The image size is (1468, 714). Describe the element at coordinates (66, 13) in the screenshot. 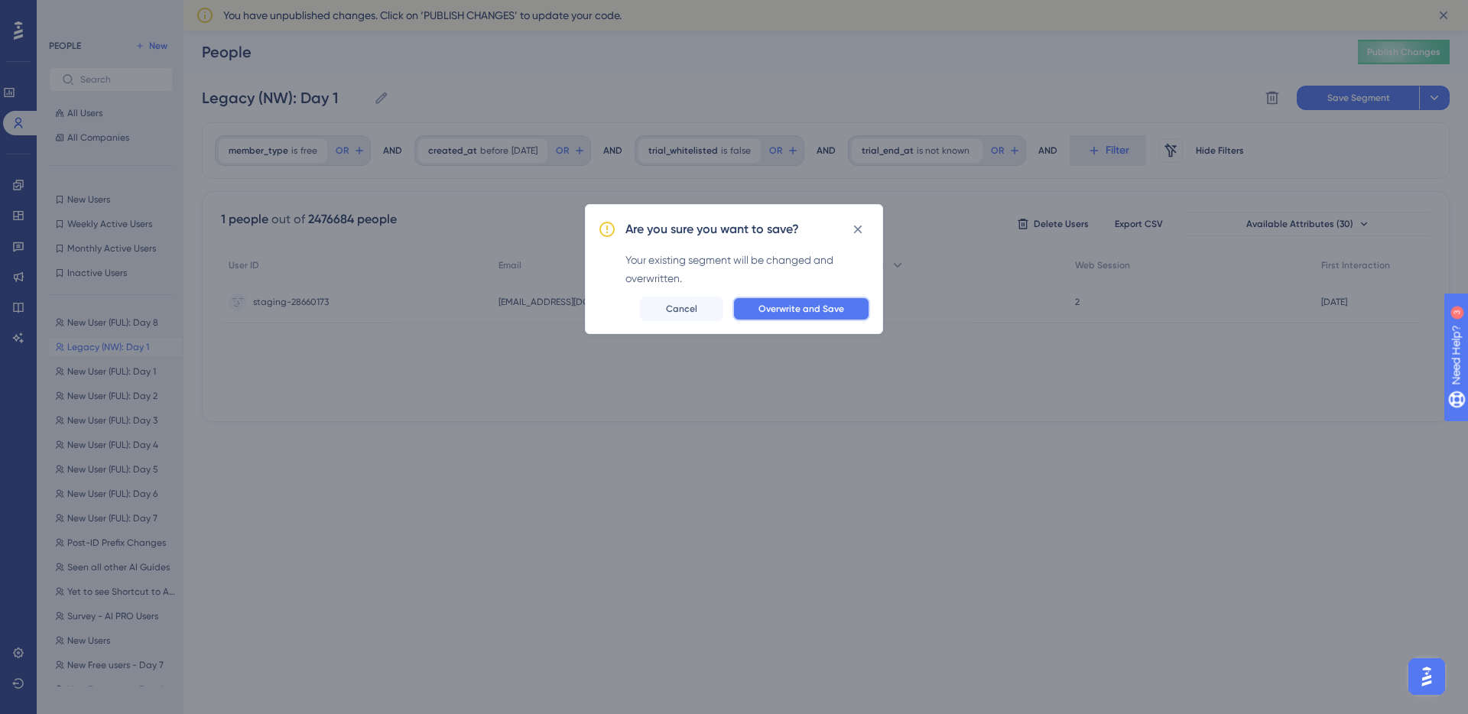

I see `span: Need Help?` at that location.